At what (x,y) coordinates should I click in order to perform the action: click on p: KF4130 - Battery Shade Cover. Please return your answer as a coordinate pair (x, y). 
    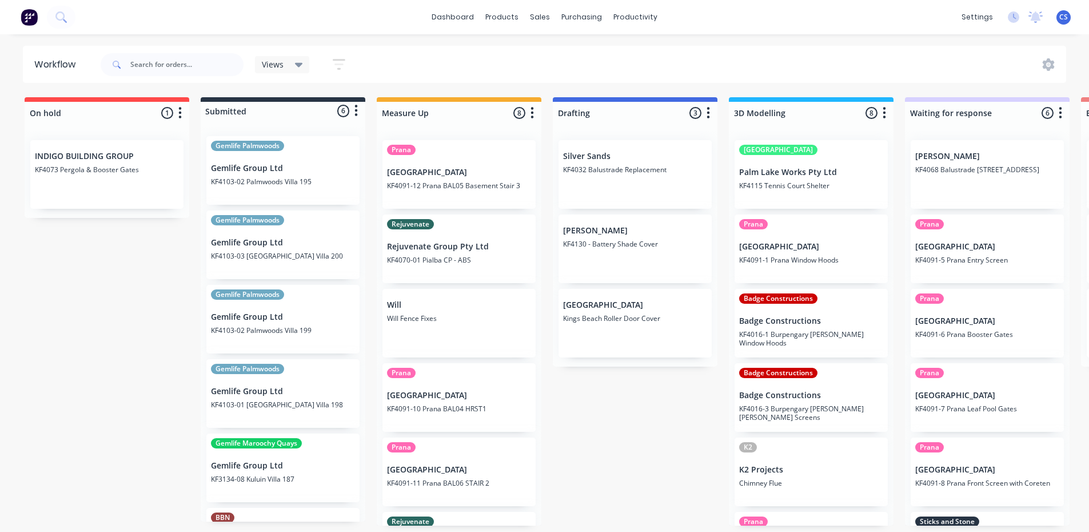
    Looking at the image, I should click on (635, 244).